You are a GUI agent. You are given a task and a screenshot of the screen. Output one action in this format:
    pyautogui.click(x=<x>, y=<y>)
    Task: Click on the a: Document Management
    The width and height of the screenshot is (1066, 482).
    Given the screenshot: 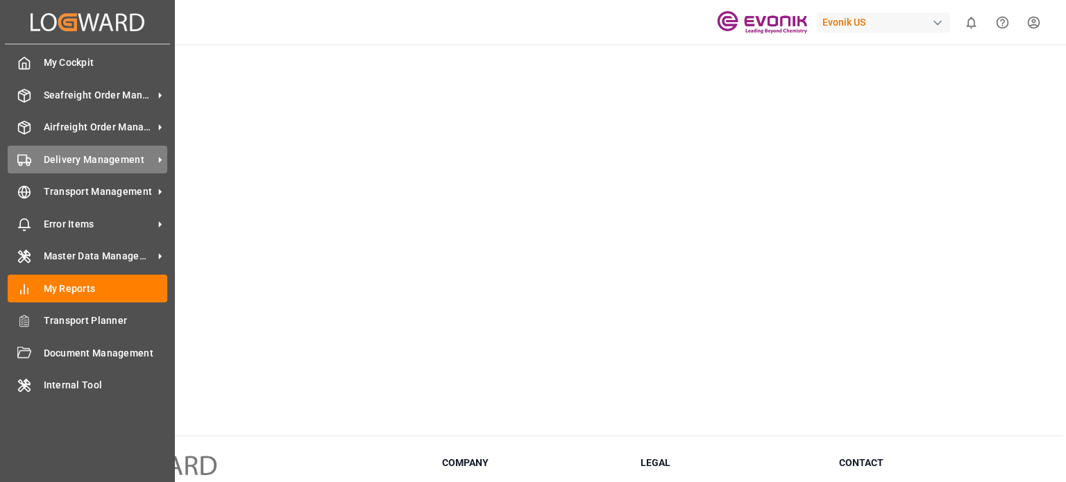 What is the action you would take?
    pyautogui.click(x=87, y=353)
    